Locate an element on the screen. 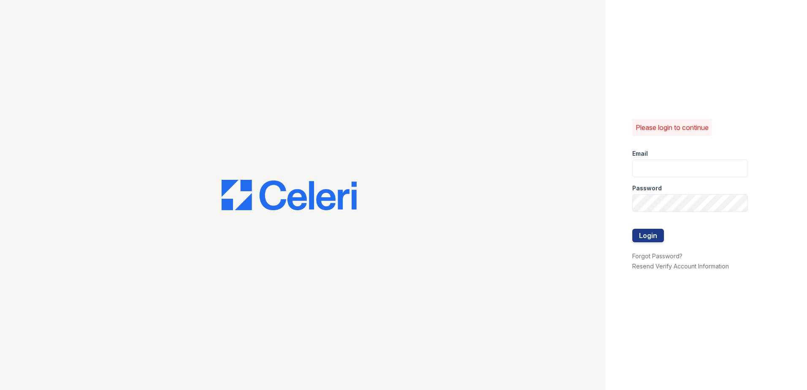 This screenshot has width=807, height=390. button: Login is located at coordinates (648, 236).